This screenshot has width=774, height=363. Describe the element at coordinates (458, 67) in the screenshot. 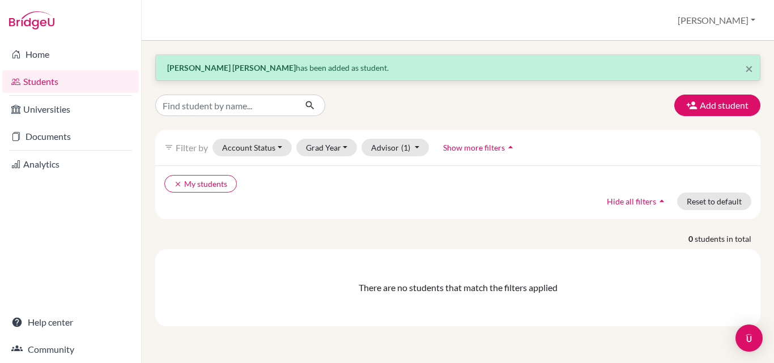

I see `p: has been added as student.` at that location.